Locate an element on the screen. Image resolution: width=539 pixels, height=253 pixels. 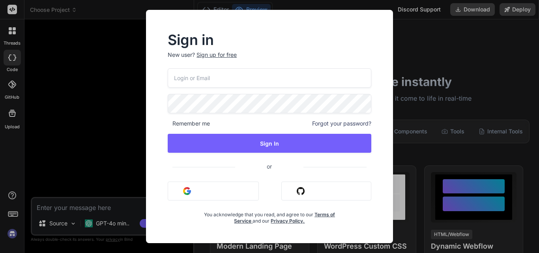
div: You acknowledge that you read, and agree to our and our is located at coordinates (270, 215).